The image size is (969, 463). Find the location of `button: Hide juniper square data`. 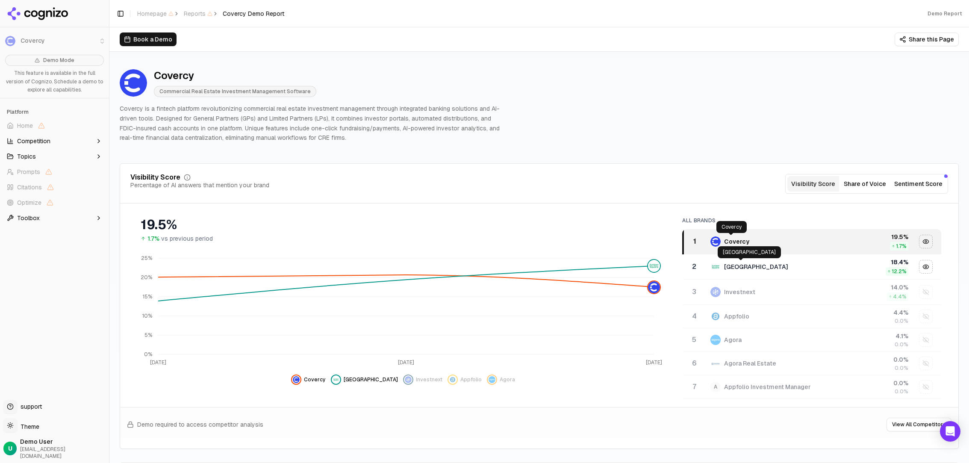

button: Hide juniper square data is located at coordinates (364, 379).